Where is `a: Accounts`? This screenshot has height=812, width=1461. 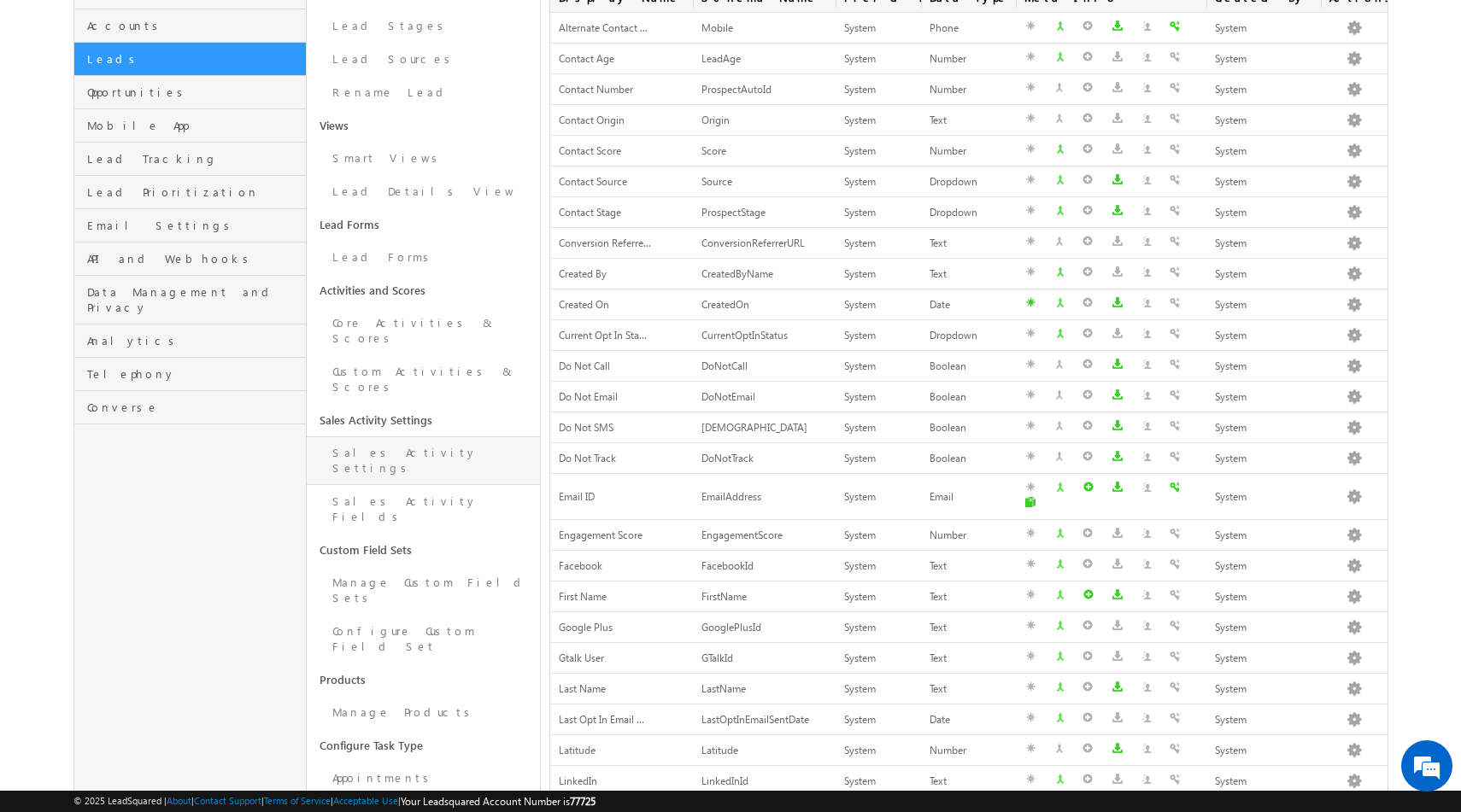 a: Accounts is located at coordinates (190, 25).